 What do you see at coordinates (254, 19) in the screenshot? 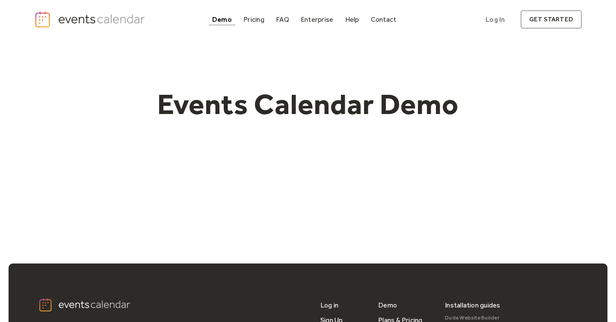
I see `div: Pricing` at bounding box center [254, 19].